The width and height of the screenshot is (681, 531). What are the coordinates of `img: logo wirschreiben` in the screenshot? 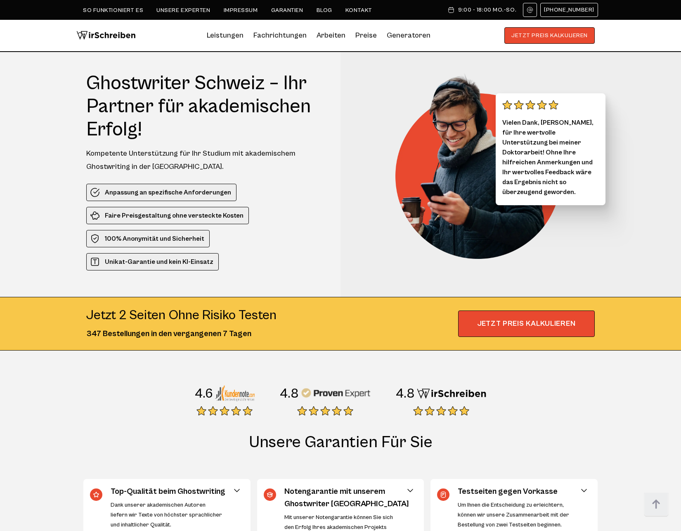 It's located at (106, 35).